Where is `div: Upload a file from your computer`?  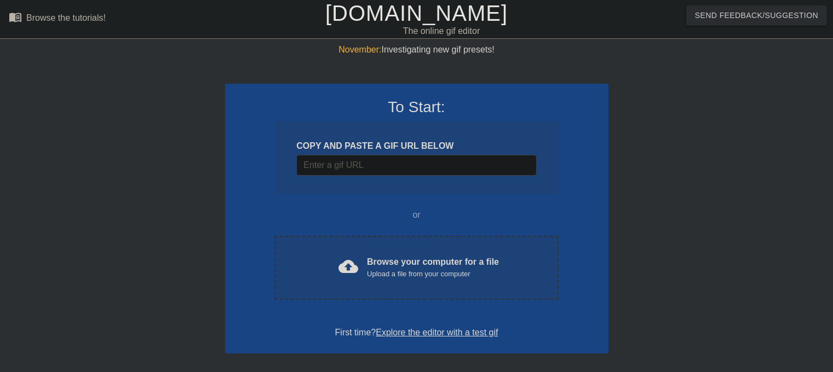
div: Upload a file from your computer is located at coordinates (432, 274).